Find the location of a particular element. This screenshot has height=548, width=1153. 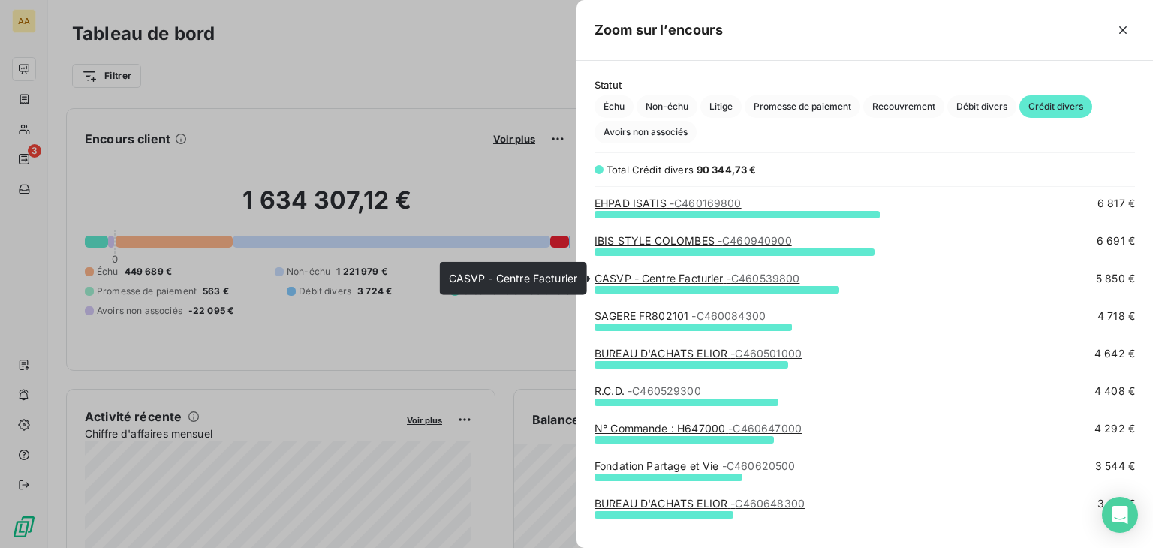

span: Statut is located at coordinates (865, 85).